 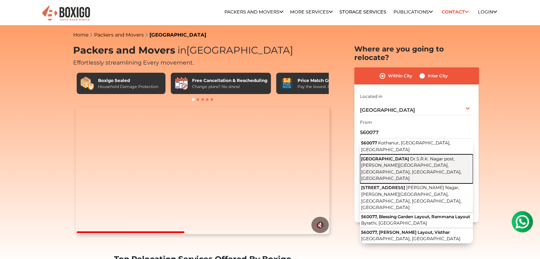 I want to click on div: Household Damage Protection, so click(x=128, y=87).